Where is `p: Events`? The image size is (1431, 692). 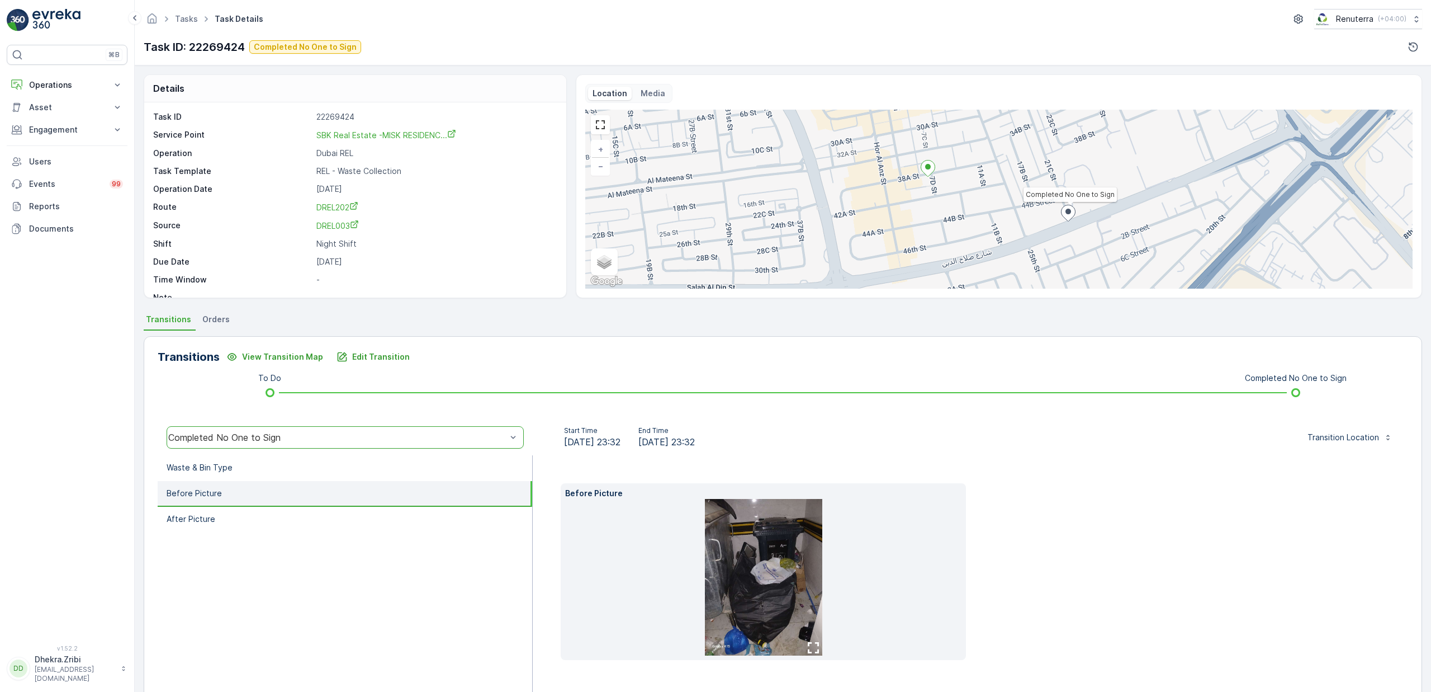
p: Events is located at coordinates (66, 184).